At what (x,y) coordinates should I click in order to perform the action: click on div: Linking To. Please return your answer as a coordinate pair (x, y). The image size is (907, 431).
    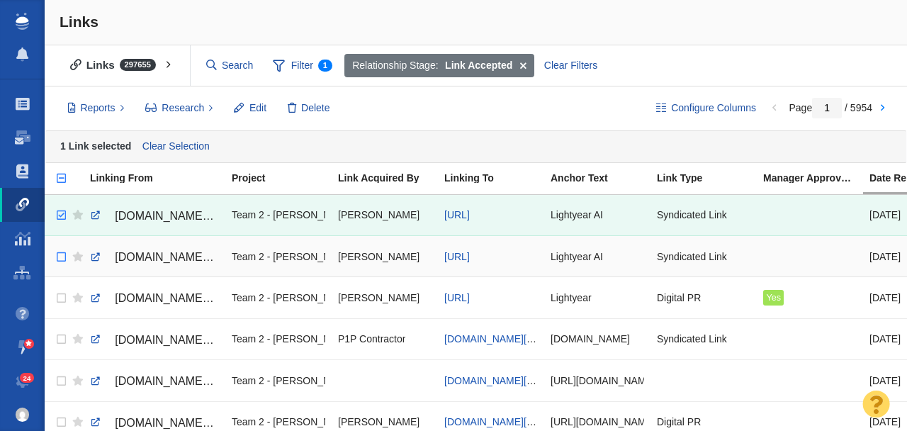
    Looking at the image, I should click on (497, 178).